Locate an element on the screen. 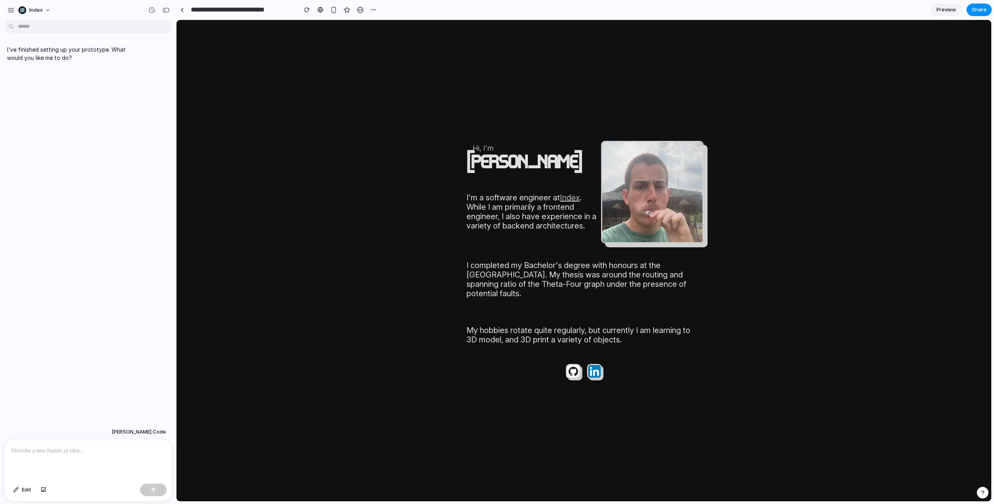 This screenshot has width=994, height=504. span: Share is located at coordinates (979, 10).